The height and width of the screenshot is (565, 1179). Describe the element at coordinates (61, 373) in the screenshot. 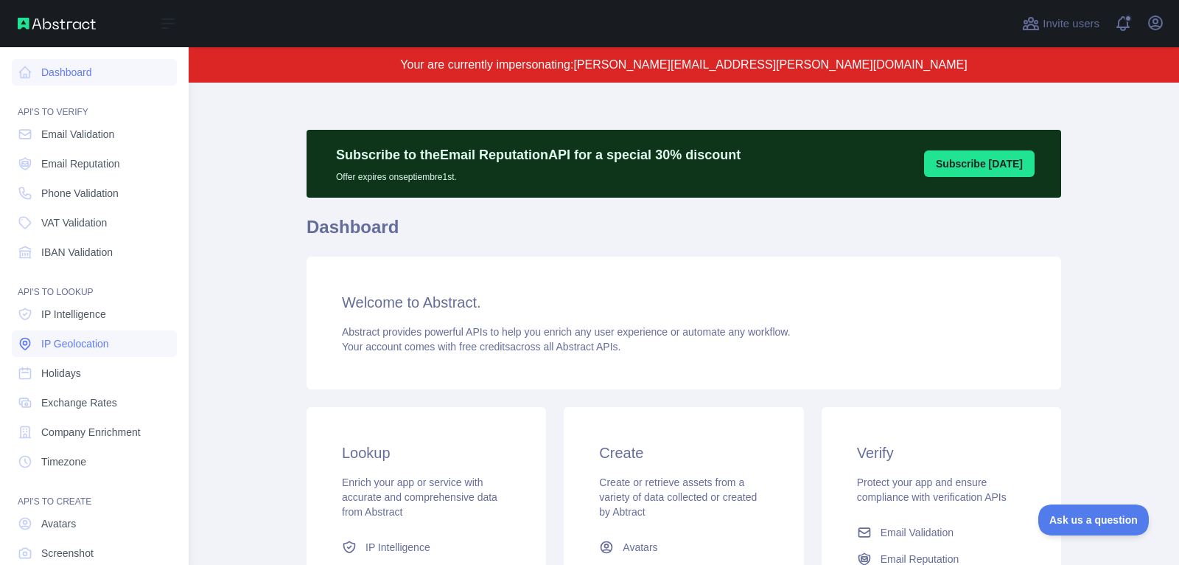

I see `span: Holidays` at that location.